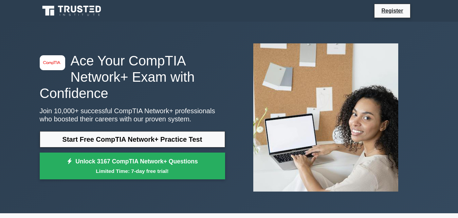  I want to click on a: Unlock 3167 CompTIA Network+ QuestionsLimited Time: 7-day free trial!, so click(132, 166).